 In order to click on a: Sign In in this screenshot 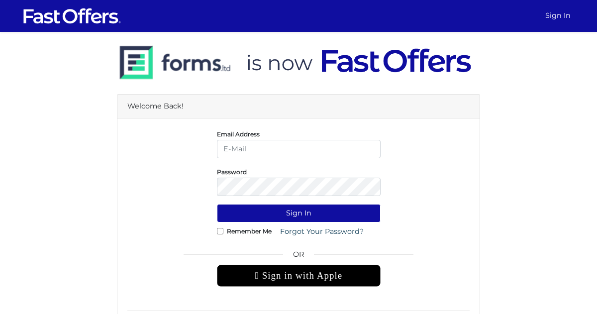, I will do `click(558, 15)`.